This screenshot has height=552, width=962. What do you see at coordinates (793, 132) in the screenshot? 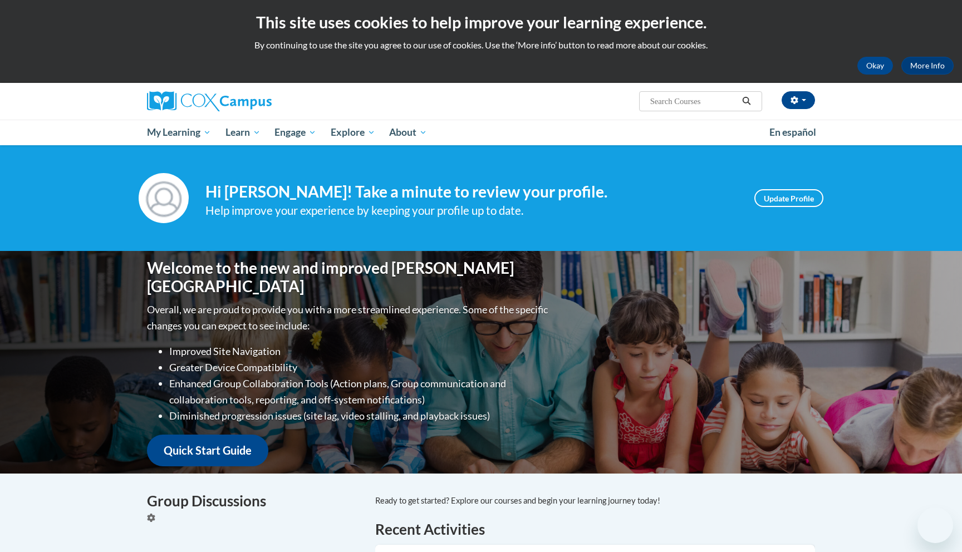
I see `span: En español` at bounding box center [793, 132].